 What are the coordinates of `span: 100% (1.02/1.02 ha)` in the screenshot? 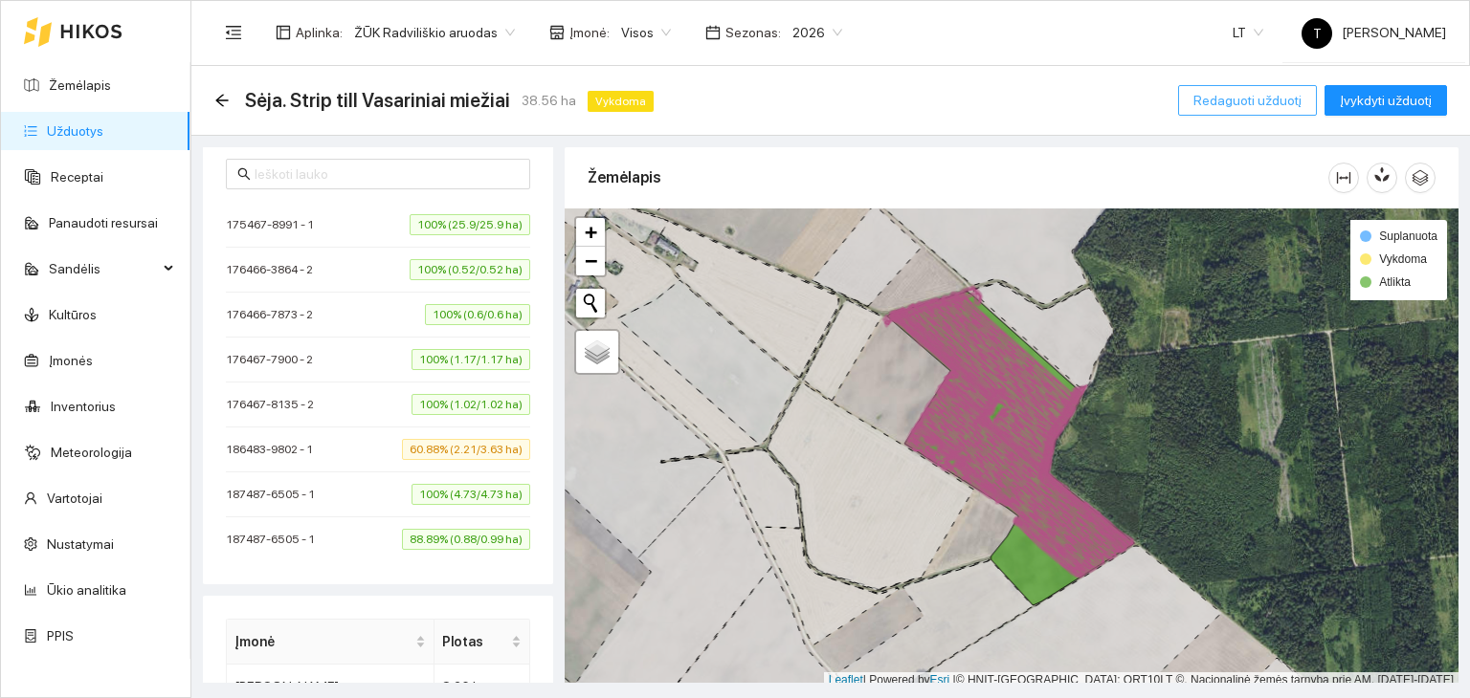 It's located at (471, 405).